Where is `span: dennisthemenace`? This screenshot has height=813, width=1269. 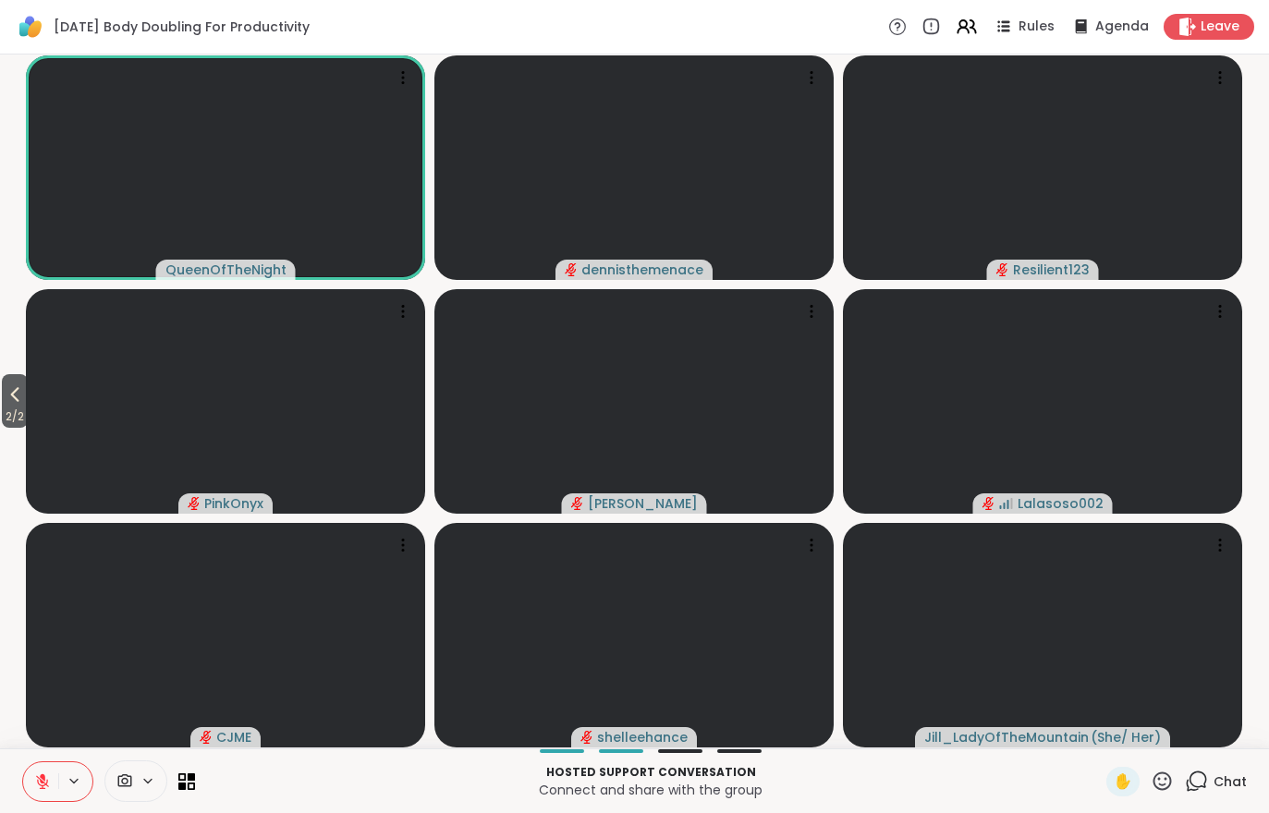
span: dennisthemenace is located at coordinates (642, 270).